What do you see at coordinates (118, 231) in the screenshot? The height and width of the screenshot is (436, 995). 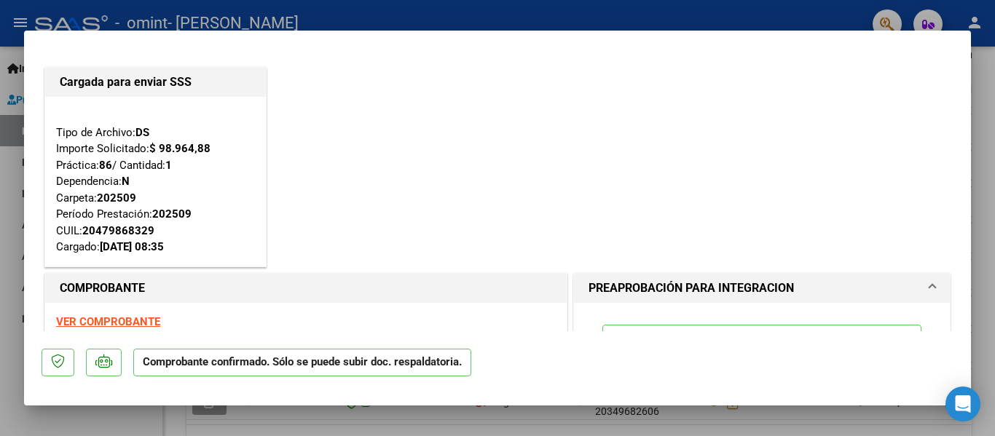 I see `div: 20479868329` at bounding box center [118, 231].